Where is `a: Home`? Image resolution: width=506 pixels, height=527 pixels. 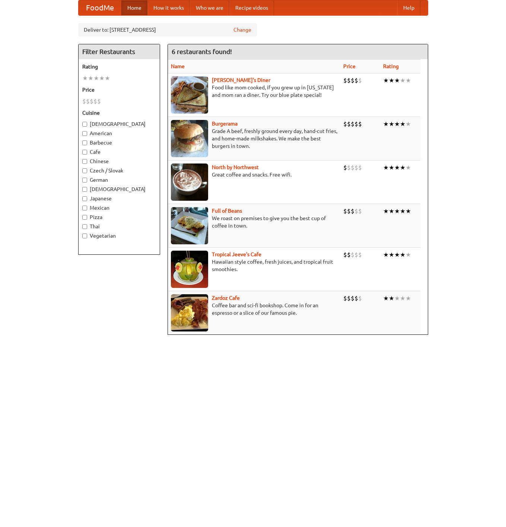 a: Home is located at coordinates (134, 8).